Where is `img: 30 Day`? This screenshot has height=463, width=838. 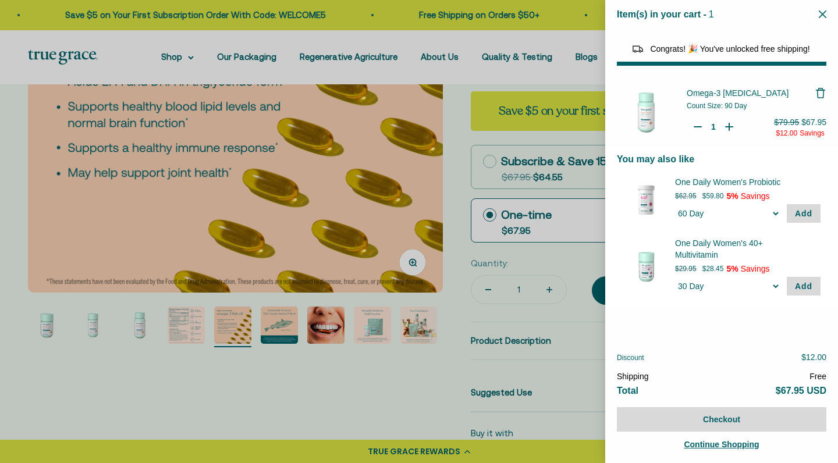
img: 30 Day is located at coordinates (646, 267).